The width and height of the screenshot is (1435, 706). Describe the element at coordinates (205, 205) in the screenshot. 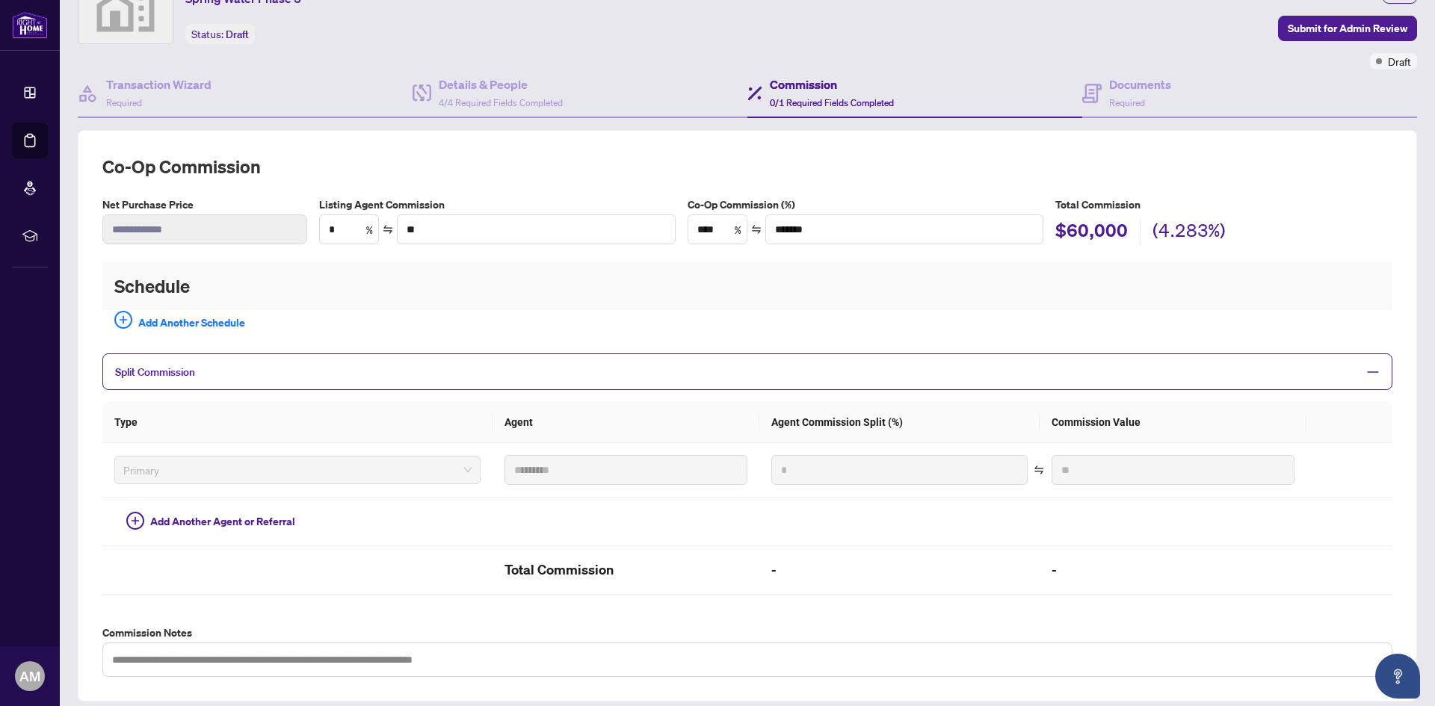

I see `label: Net Purchase Price` at that location.